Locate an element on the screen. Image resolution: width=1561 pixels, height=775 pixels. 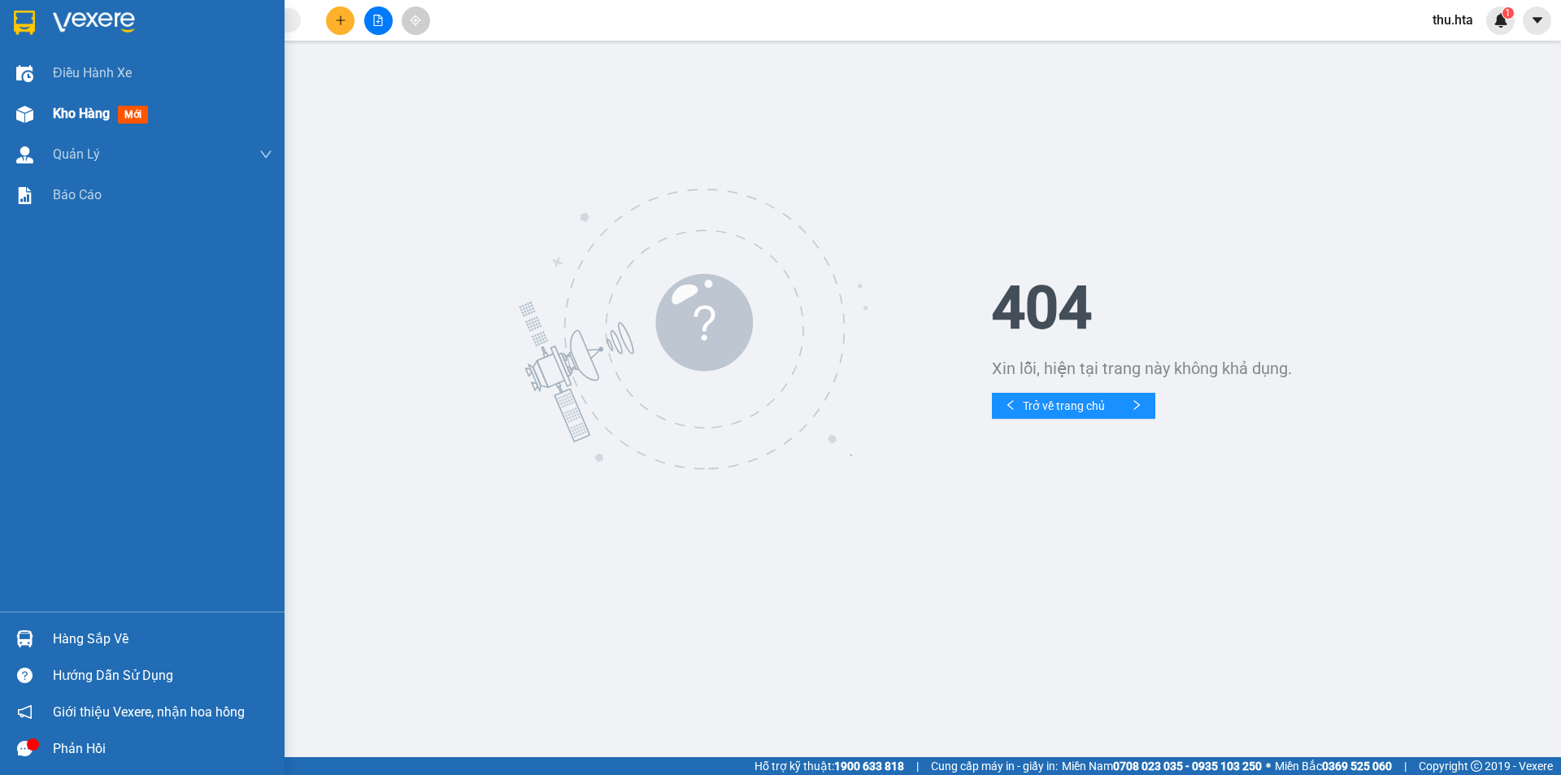
strong: 1900 633 818 is located at coordinates (869, 766).